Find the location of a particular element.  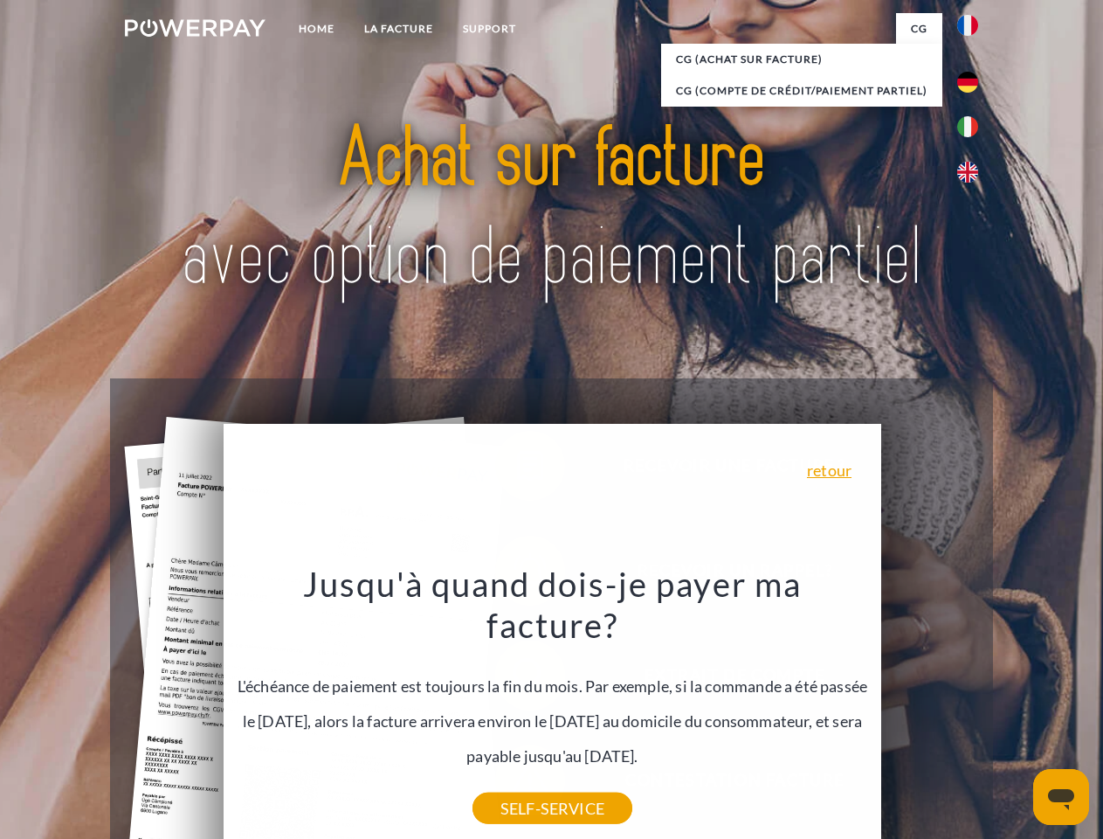

img: en is located at coordinates (968, 172).